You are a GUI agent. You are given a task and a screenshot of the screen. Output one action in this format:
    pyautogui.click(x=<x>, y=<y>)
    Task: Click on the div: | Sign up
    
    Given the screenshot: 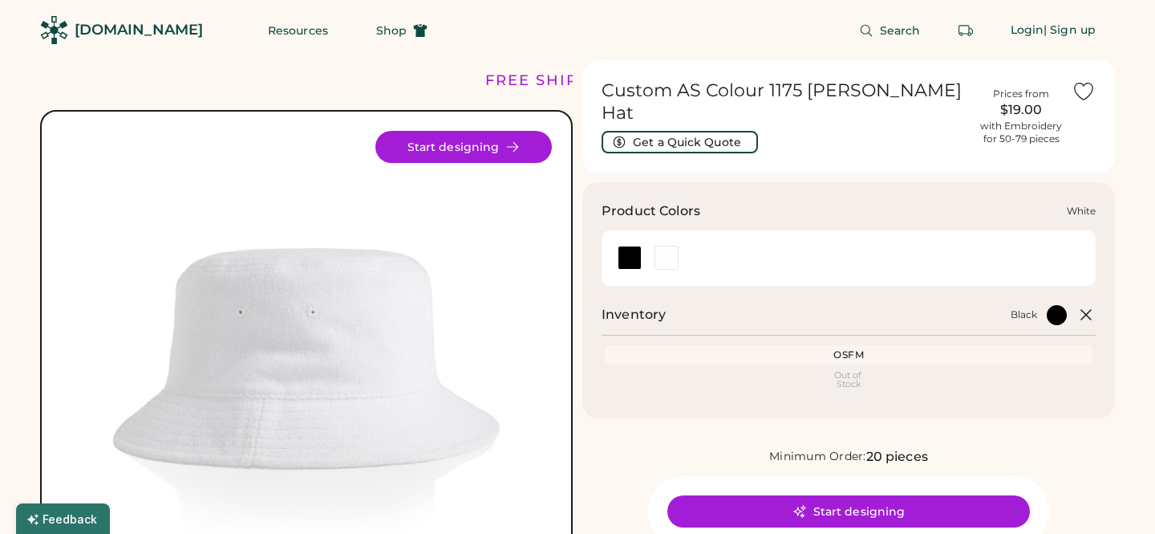 What is the action you would take?
    pyautogui.click(x=1070, y=30)
    